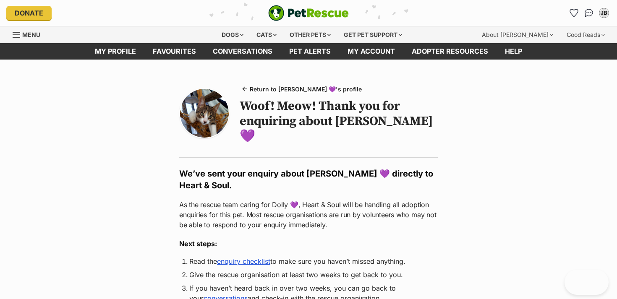  What do you see at coordinates (308, 275) in the screenshot?
I see `li: Give the rescue organisation at least two weeks to get back to you.` at bounding box center [308, 275].